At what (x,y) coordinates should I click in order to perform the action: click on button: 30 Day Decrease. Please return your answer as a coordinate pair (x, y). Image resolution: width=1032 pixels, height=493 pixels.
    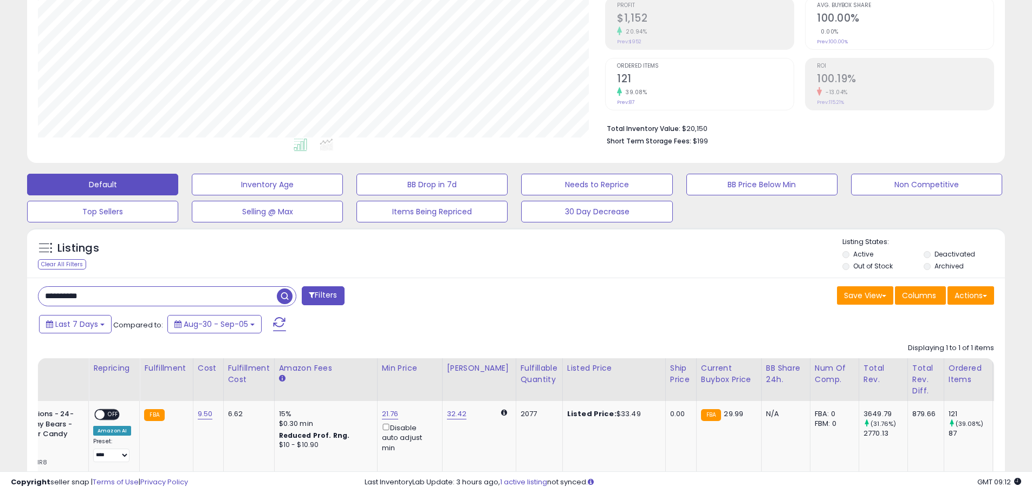
    Looking at the image, I should click on (596, 212).